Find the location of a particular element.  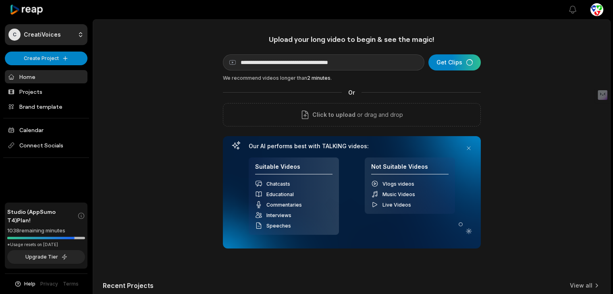

p: CreatiVoices is located at coordinates (42, 35).